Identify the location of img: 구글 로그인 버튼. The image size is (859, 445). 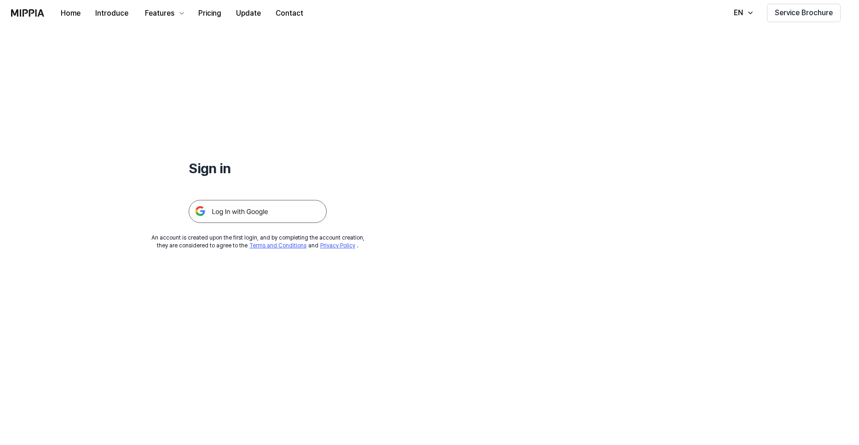
(258, 211).